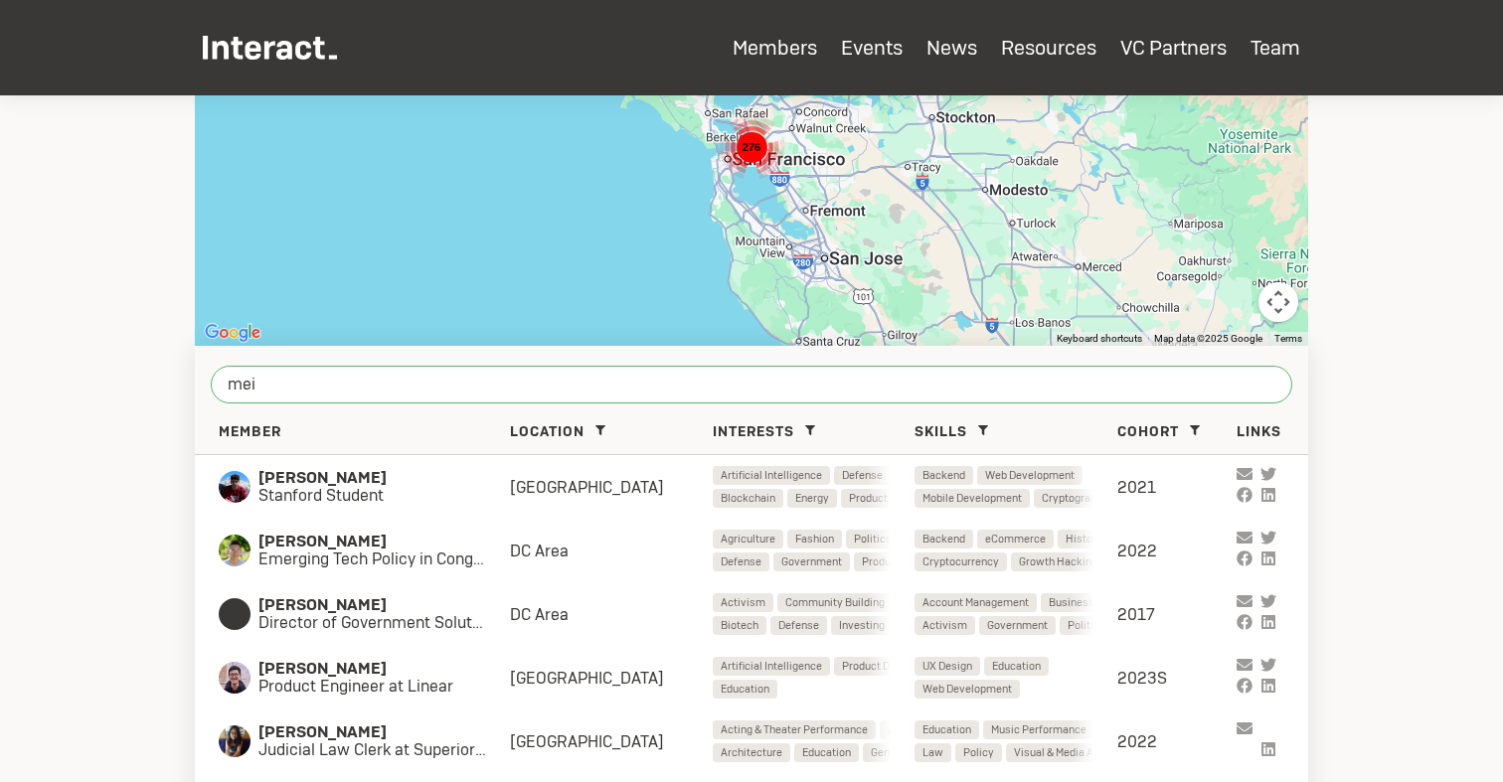  Describe the element at coordinates (269, 48) in the screenshot. I see `img: Interact Logo` at that location.